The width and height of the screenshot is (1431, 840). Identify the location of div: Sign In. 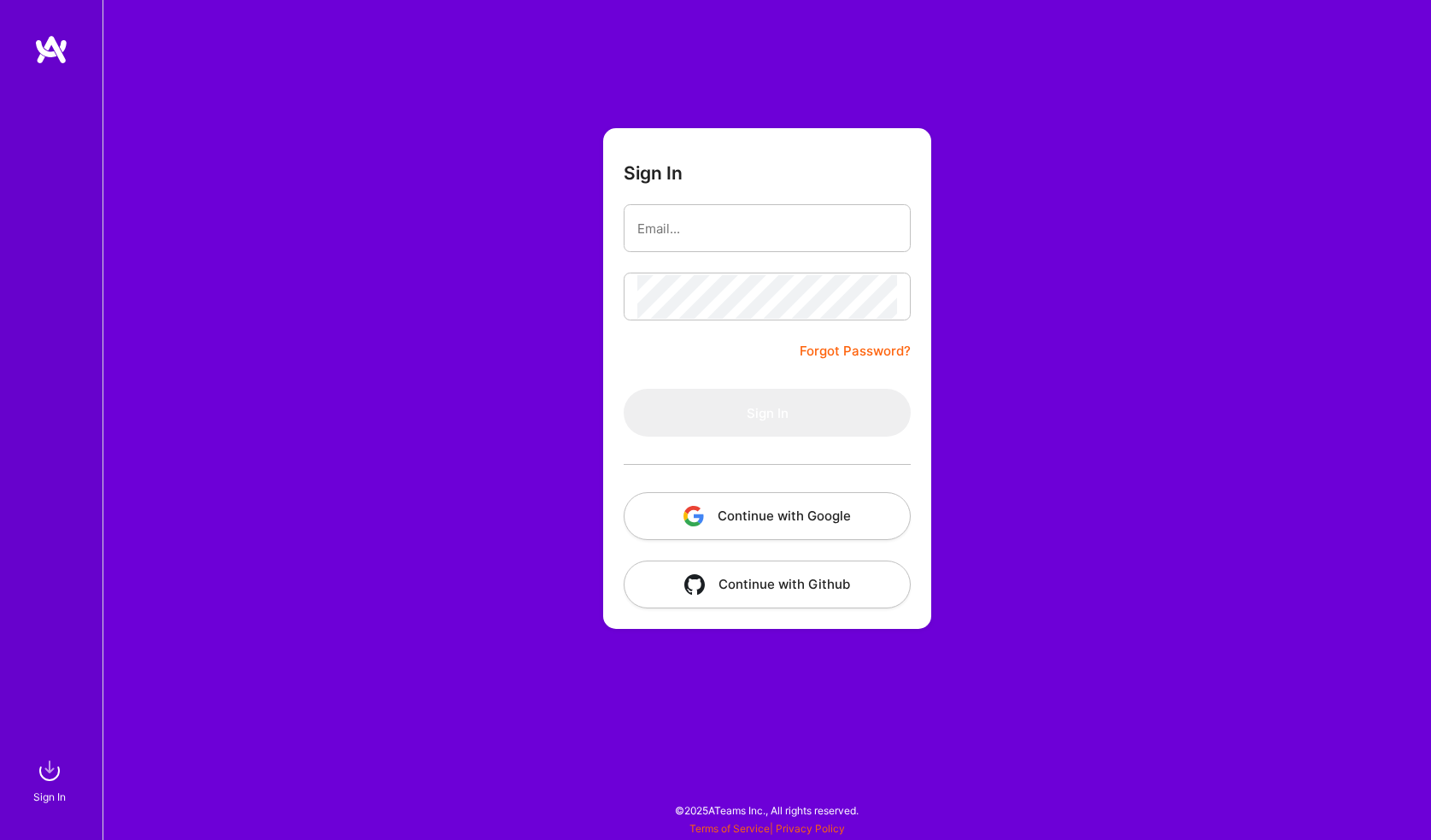
(50, 796).